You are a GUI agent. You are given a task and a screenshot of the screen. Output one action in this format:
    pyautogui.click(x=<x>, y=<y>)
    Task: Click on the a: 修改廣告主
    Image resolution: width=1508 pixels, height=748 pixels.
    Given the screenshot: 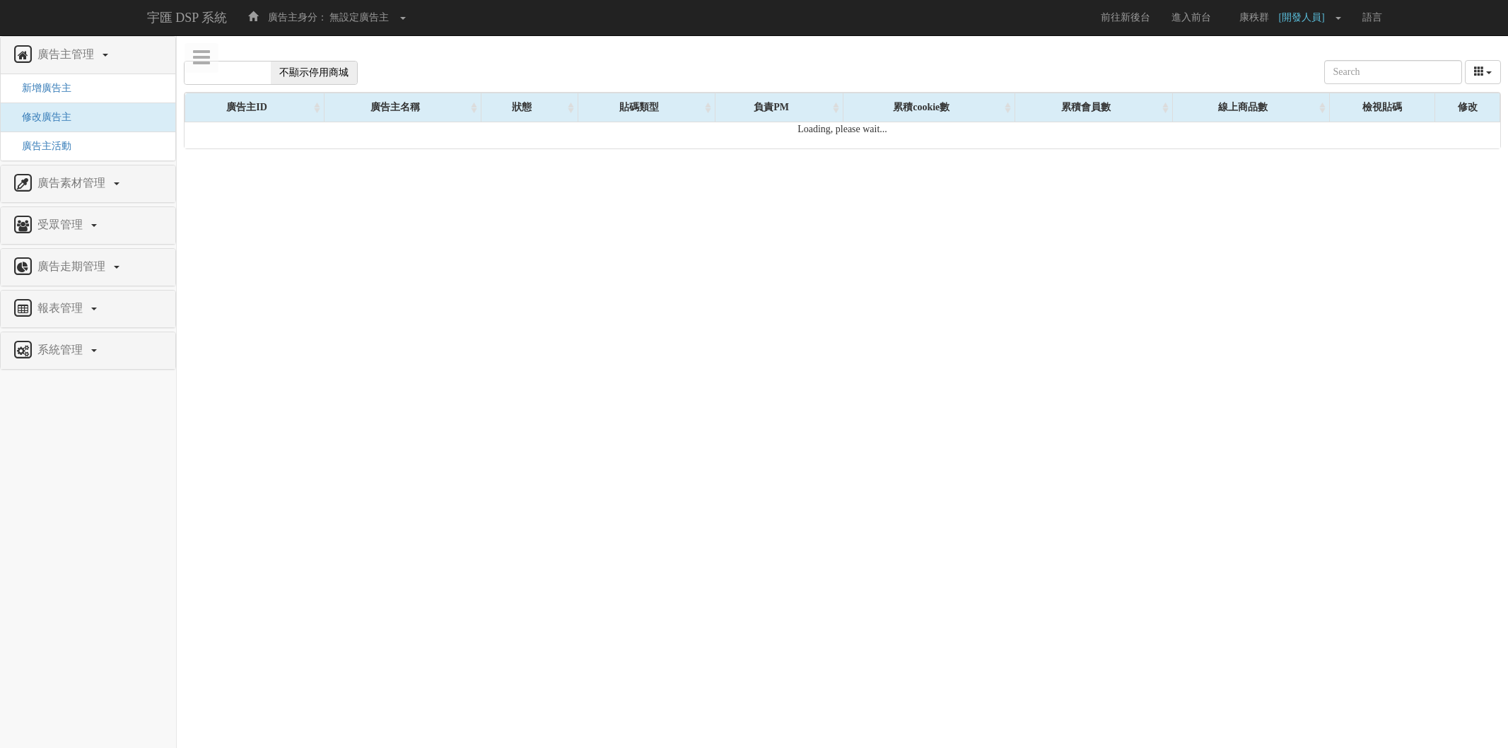 What is the action you would take?
    pyautogui.click(x=41, y=117)
    